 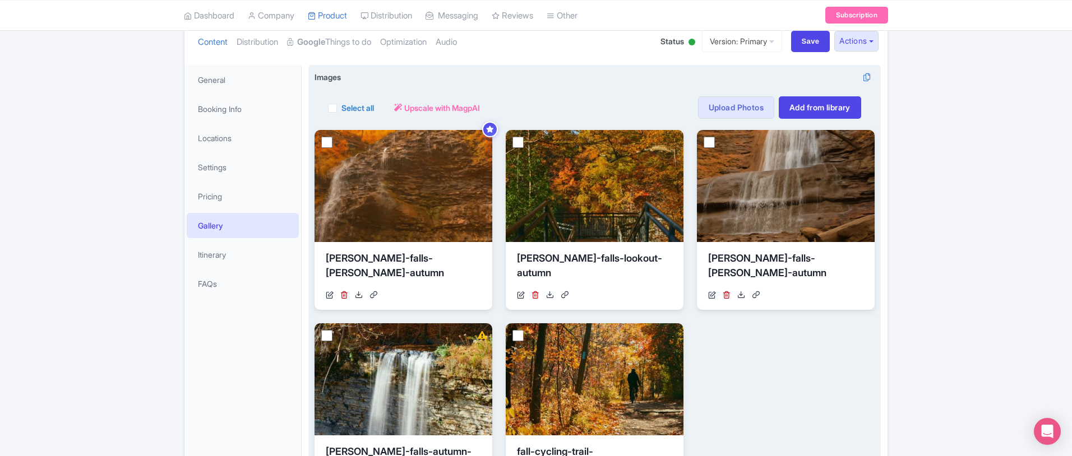 I want to click on input: Save, so click(x=811, y=41).